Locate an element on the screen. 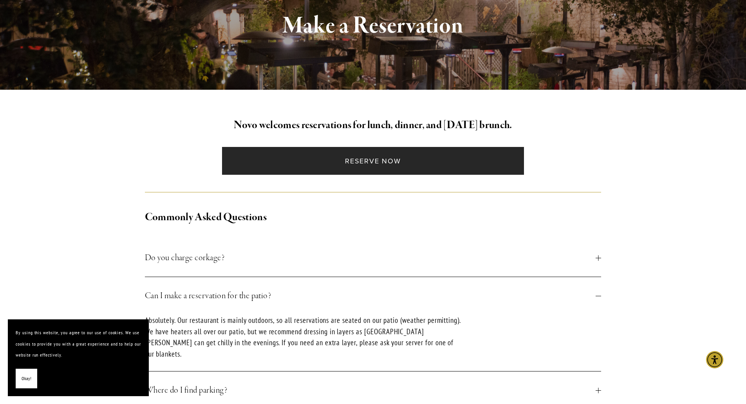 Image resolution: width=746 pixels, height=404 pixels. div: Can I make a reservation for the patio? is located at coordinates (373, 343).